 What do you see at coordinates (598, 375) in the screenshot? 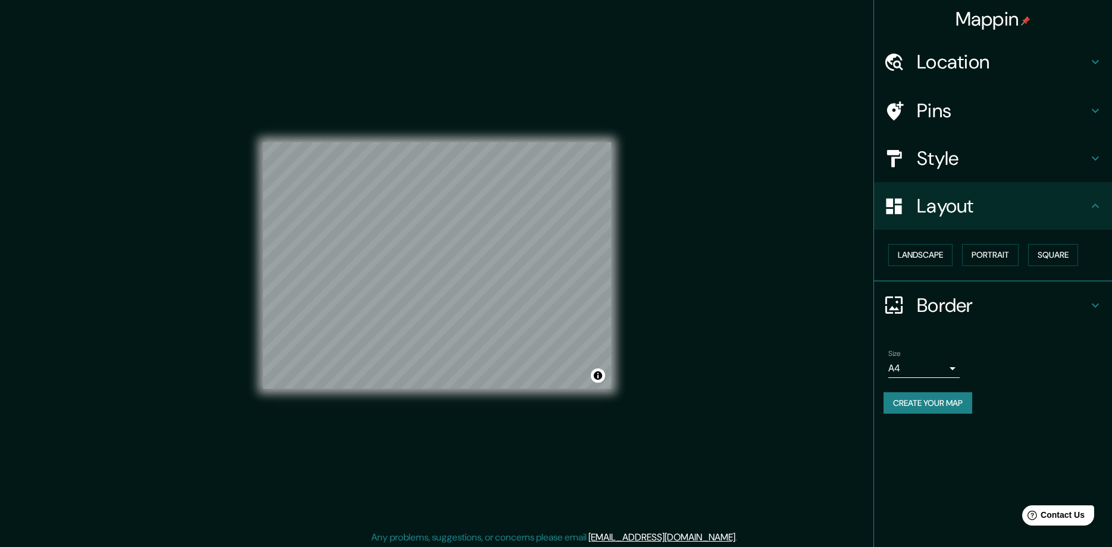
I see `button: Toggle attribution` at bounding box center [598, 375].